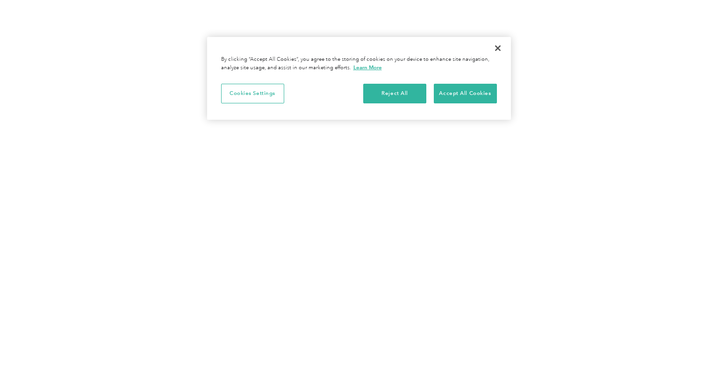 The height and width of the screenshot is (370, 711). I want to click on button: Reject All, so click(395, 94).